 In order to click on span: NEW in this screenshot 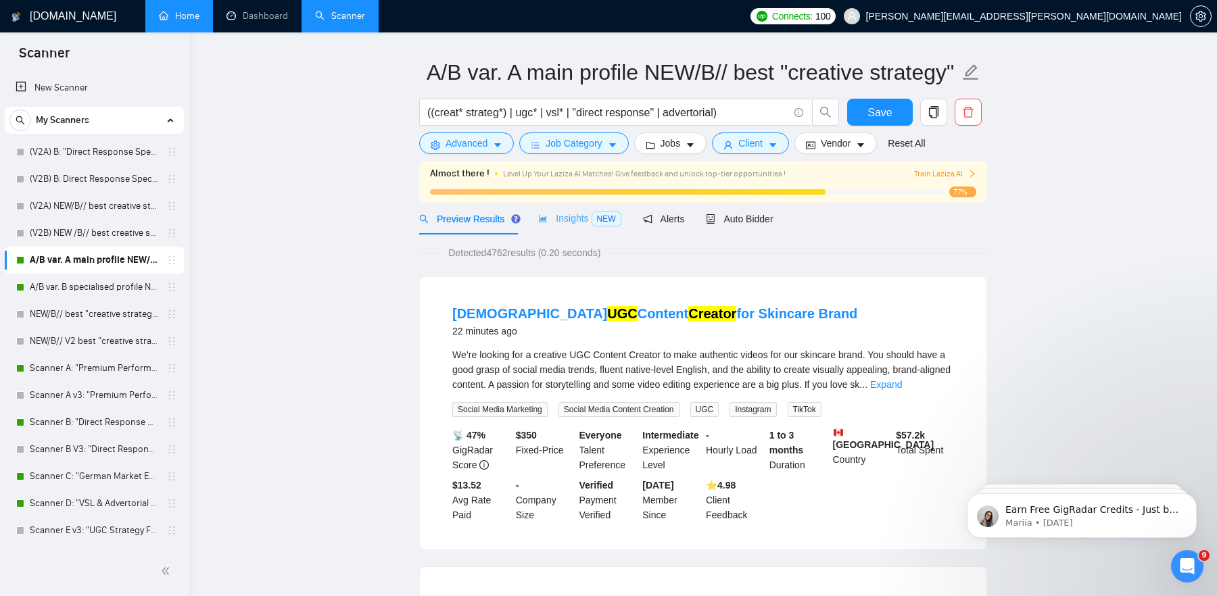, I will do `click(606, 219)`.